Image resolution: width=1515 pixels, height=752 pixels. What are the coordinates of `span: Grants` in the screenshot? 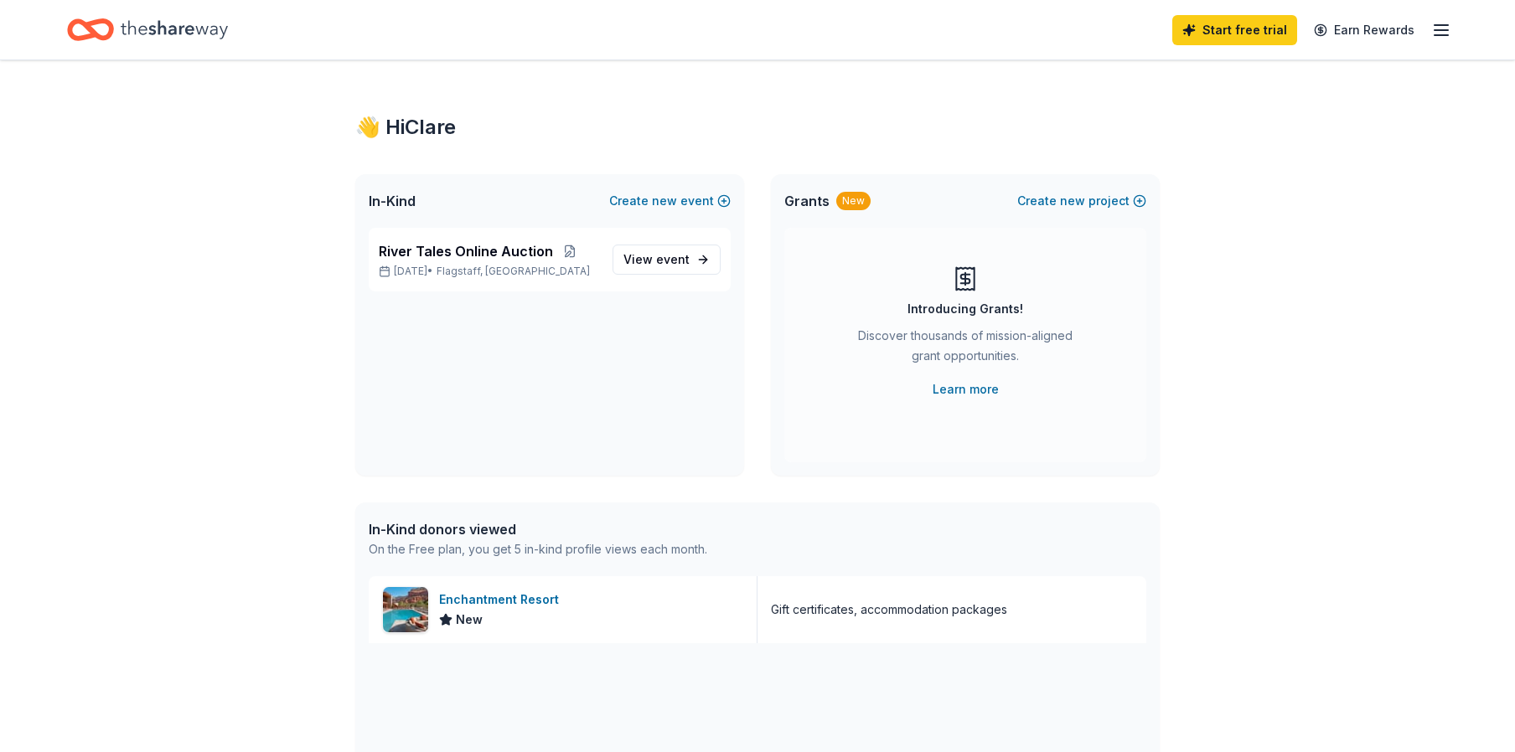 It's located at (807, 201).